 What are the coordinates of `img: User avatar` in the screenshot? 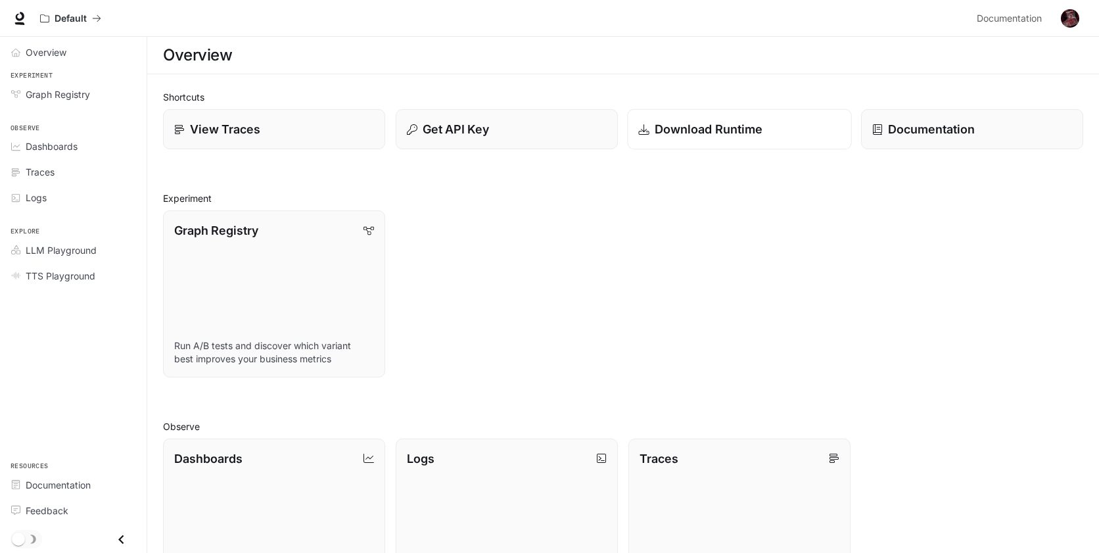 It's located at (1070, 18).